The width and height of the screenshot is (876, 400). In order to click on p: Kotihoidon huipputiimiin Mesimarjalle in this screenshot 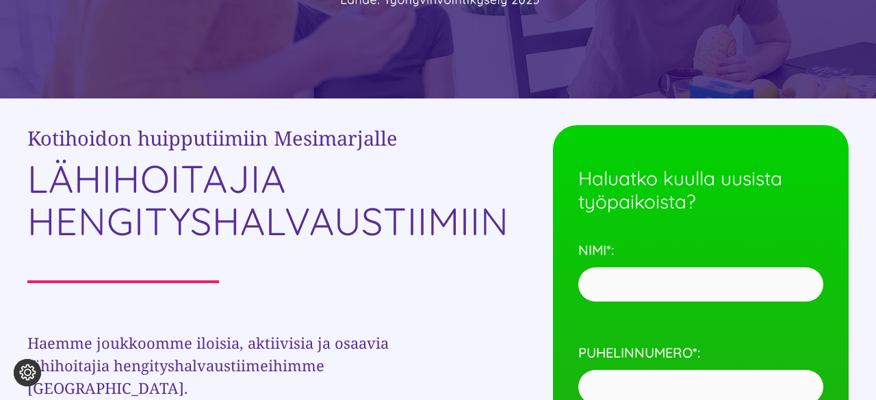, I will do `click(249, 138)`.